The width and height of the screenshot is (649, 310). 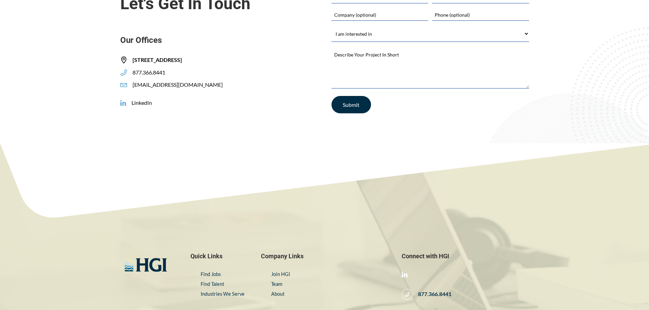 What do you see at coordinates (139, 103) in the screenshot?
I see `span: LinkedIn` at bounding box center [139, 103].